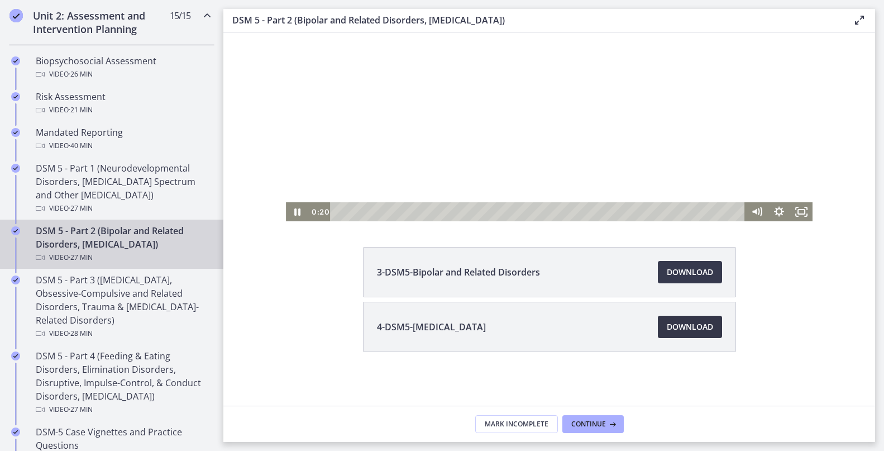 The height and width of the screenshot is (451, 884). Describe the element at coordinates (123, 103) in the screenshot. I see `div: Risk Assessment` at that location.